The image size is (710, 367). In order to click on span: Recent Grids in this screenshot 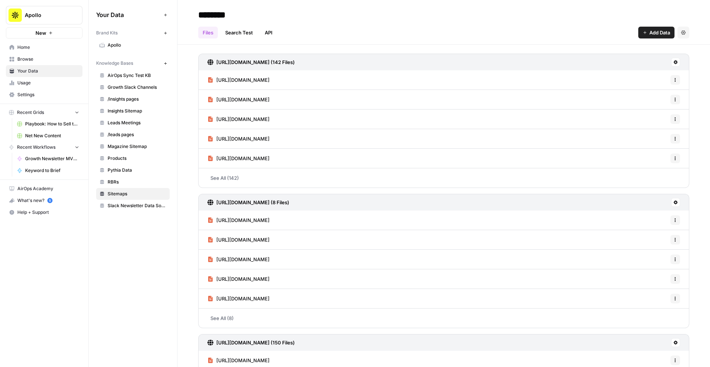, I will do `click(30, 112)`.